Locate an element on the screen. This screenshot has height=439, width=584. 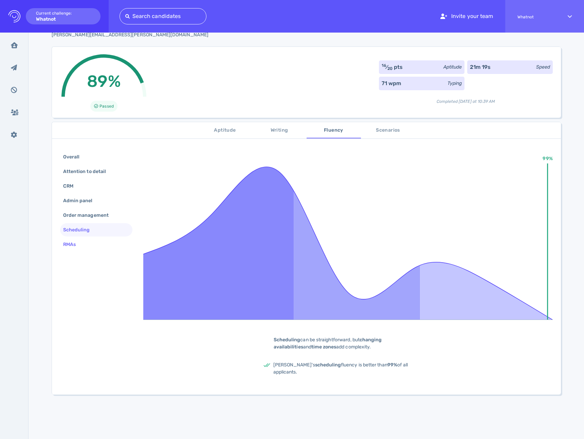
span: Whatnot is located at coordinates (537, 17).